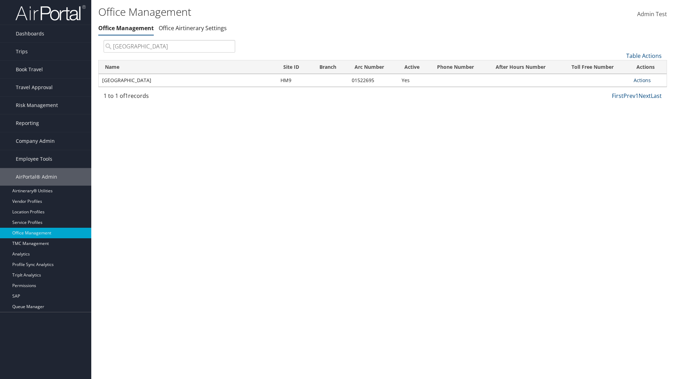 The image size is (674, 379). Describe the element at coordinates (597, 67) in the screenshot. I see `th: Toll Free Number: activate to sort column ascending` at that location.